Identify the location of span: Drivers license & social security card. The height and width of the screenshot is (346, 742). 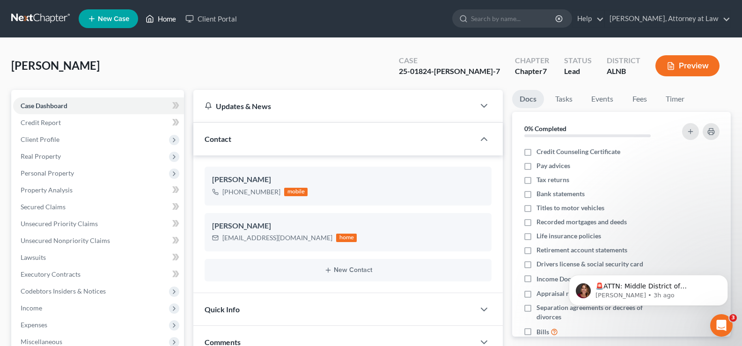
(590, 264).